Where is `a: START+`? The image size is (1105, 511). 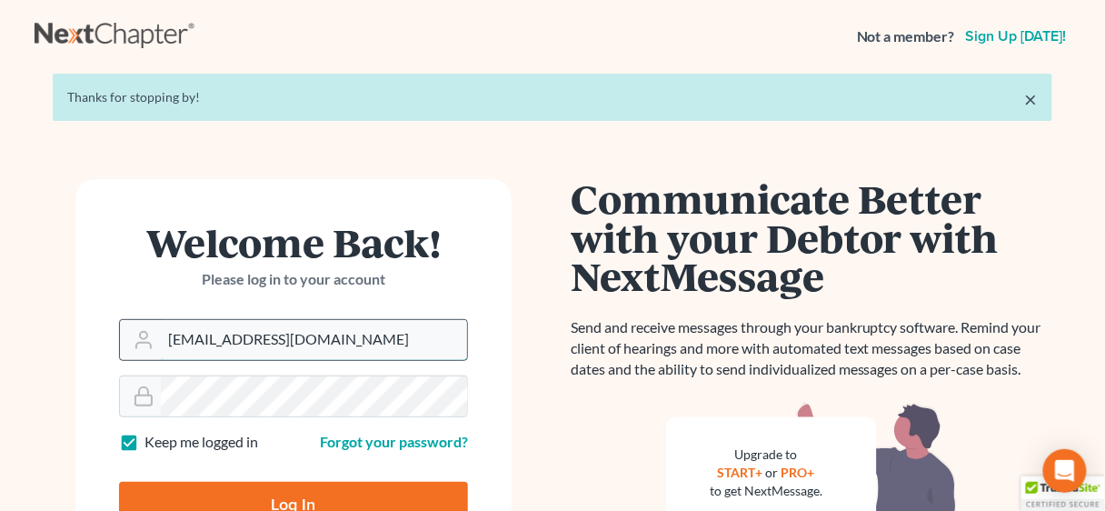
a: START+ is located at coordinates (741, 472).